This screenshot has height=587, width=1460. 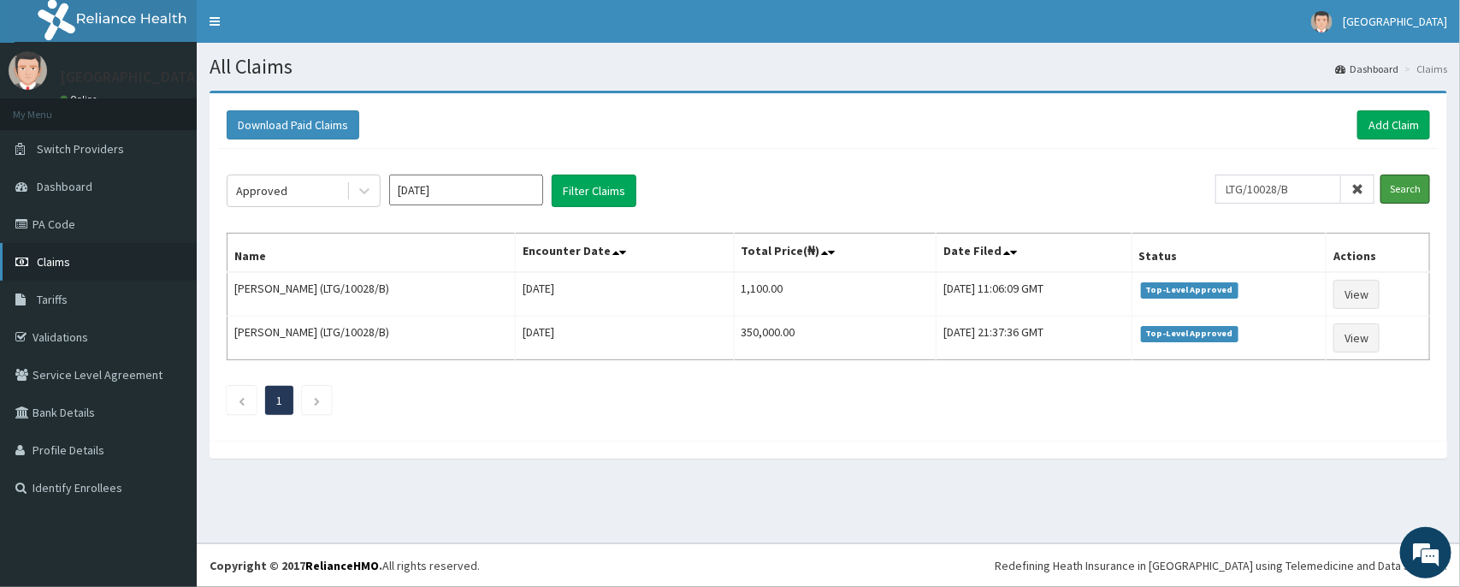 I want to click on input: Search, so click(x=1405, y=189).